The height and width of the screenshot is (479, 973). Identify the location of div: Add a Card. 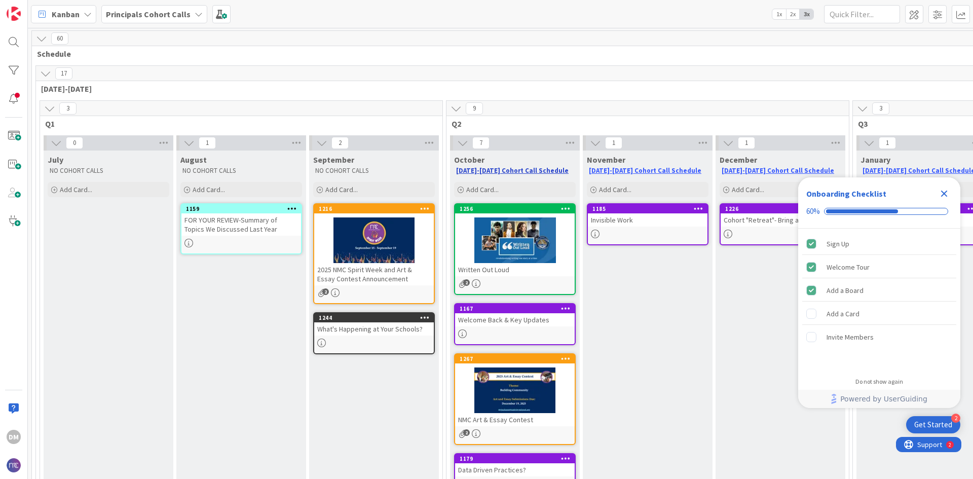
(843, 314).